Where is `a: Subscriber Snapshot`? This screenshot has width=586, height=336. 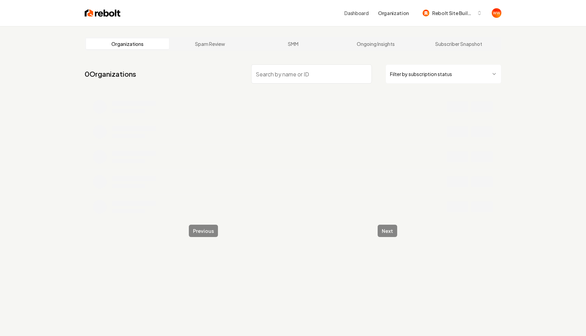 a: Subscriber Snapshot is located at coordinates (459, 44).